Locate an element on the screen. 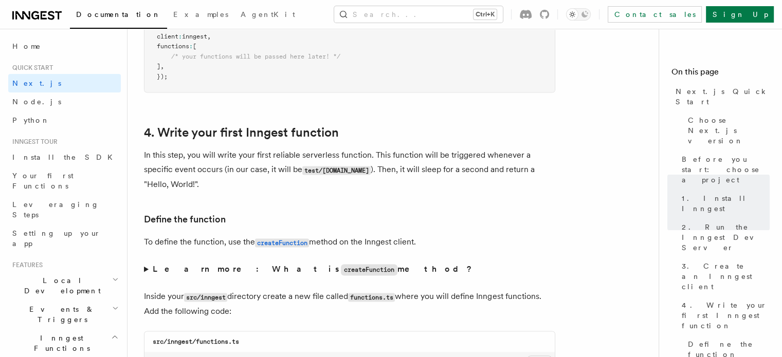  code: src/inngest is located at coordinates (206, 297).